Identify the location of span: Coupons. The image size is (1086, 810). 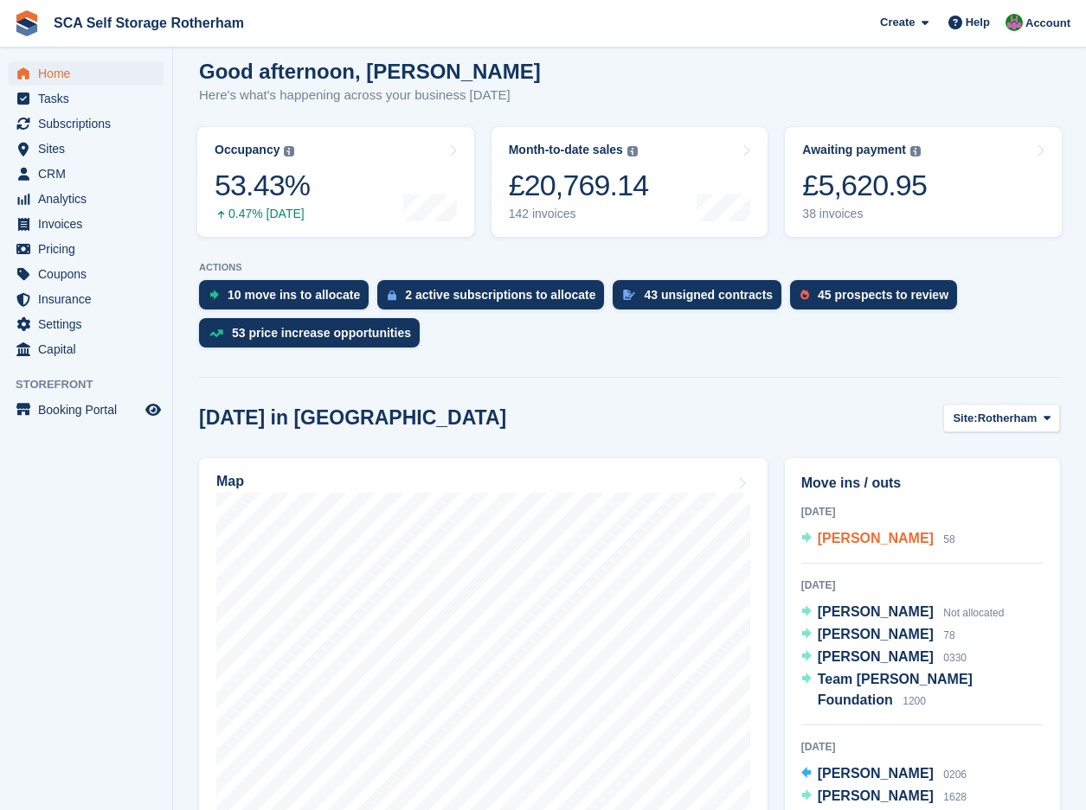
(90, 274).